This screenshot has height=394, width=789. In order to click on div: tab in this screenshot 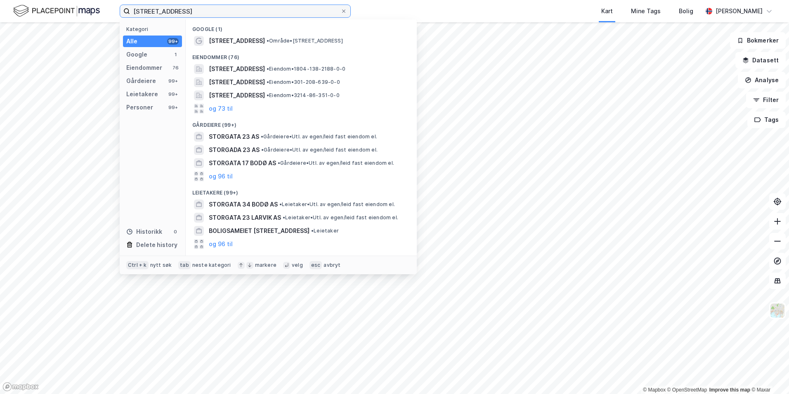, I will do `click(185, 265)`.